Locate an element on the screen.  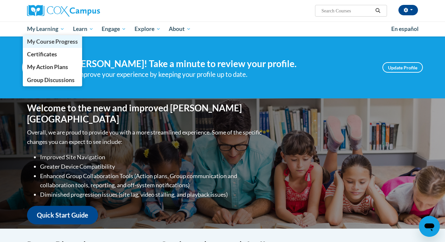
a: About is located at coordinates (180, 29).